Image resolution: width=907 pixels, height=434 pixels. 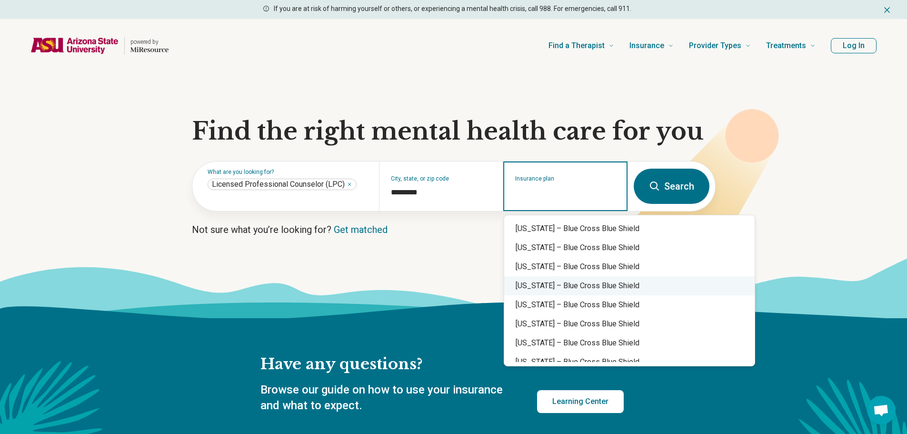 What do you see at coordinates (881, 410) in the screenshot?
I see `div: Open chat` at bounding box center [881, 410].